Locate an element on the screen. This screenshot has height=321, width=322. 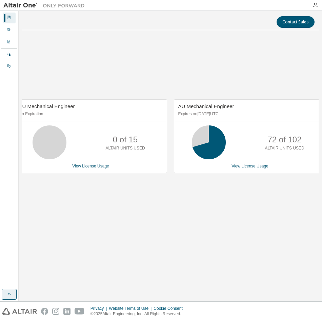
img: altair_logo.svg is located at coordinates (19, 311).